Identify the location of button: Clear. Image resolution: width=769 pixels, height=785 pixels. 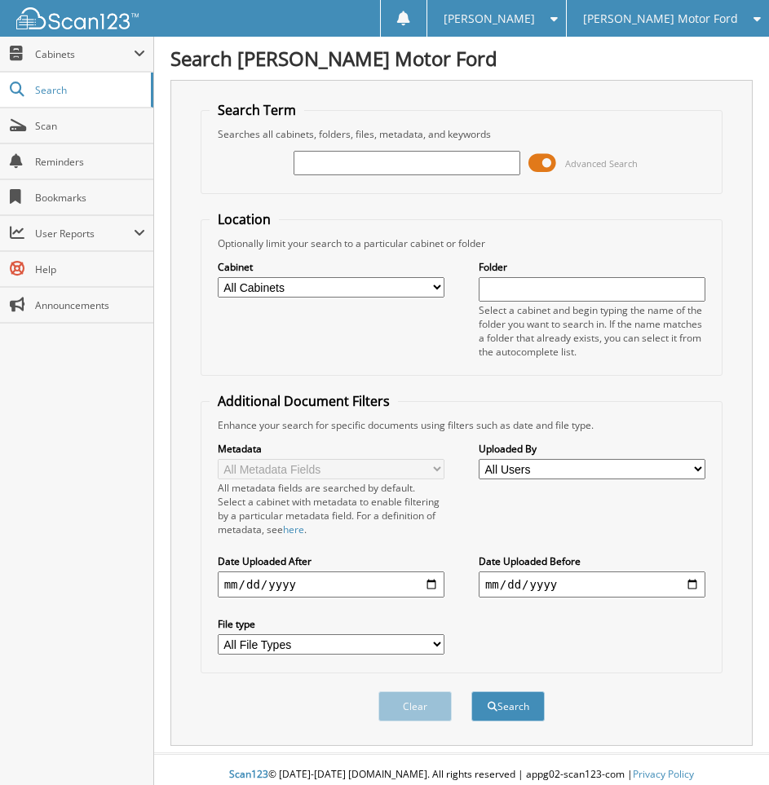
(415, 706).